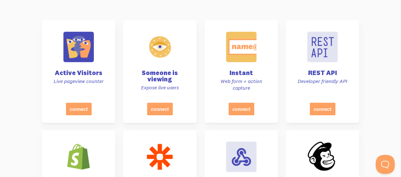 The image size is (401, 177). What do you see at coordinates (160, 87) in the screenshot?
I see `p: Expose live users` at bounding box center [160, 87].